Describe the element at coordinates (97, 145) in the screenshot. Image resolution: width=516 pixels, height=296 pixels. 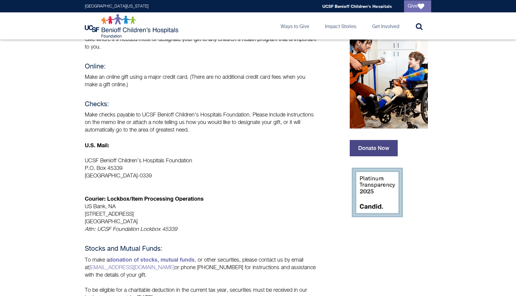
I see `strong: U.S. Mail:` at that location.